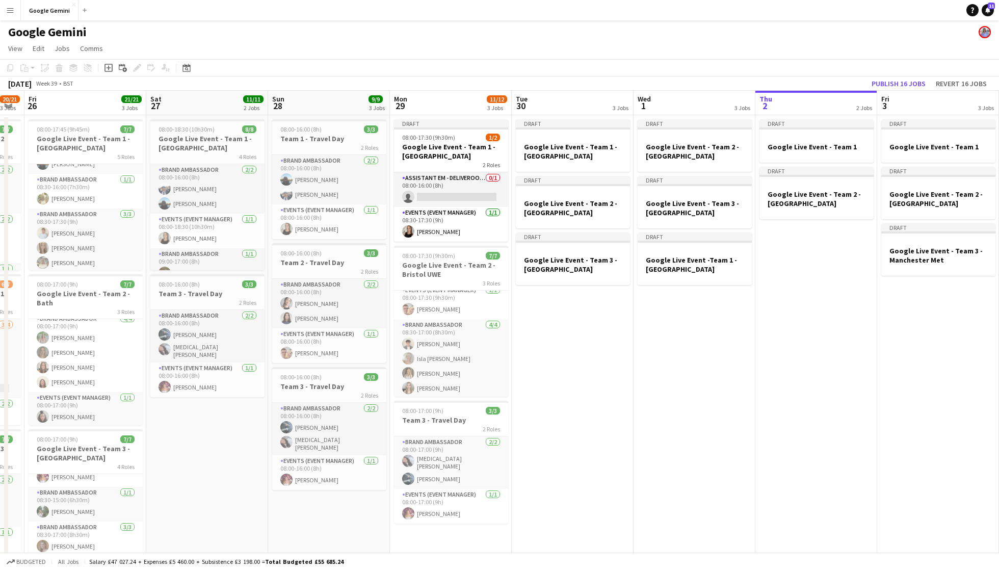  What do you see at coordinates (451, 190) in the screenshot?
I see `app-card-role: Assistant EM - Deliveroo FR0/108:00-16:00 (8h)` at bounding box center [451, 190].